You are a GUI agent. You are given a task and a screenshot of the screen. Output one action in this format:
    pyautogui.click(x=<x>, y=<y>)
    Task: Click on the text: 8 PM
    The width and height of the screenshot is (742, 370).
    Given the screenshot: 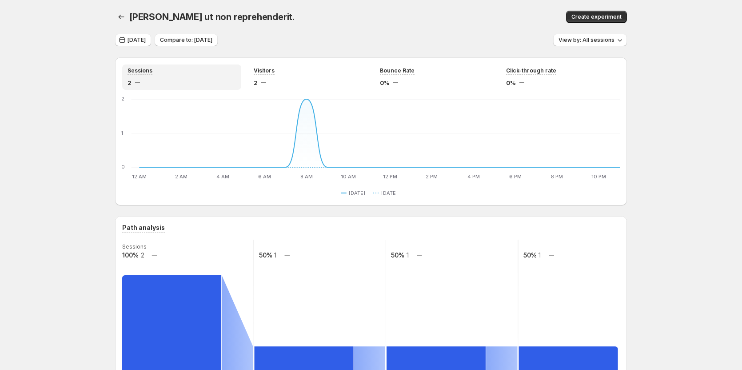 What is the action you would take?
    pyautogui.click(x=557, y=176)
    